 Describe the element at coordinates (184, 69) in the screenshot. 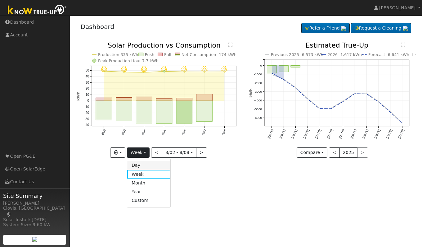

I see `i: 8/06 - Clear` at that location.